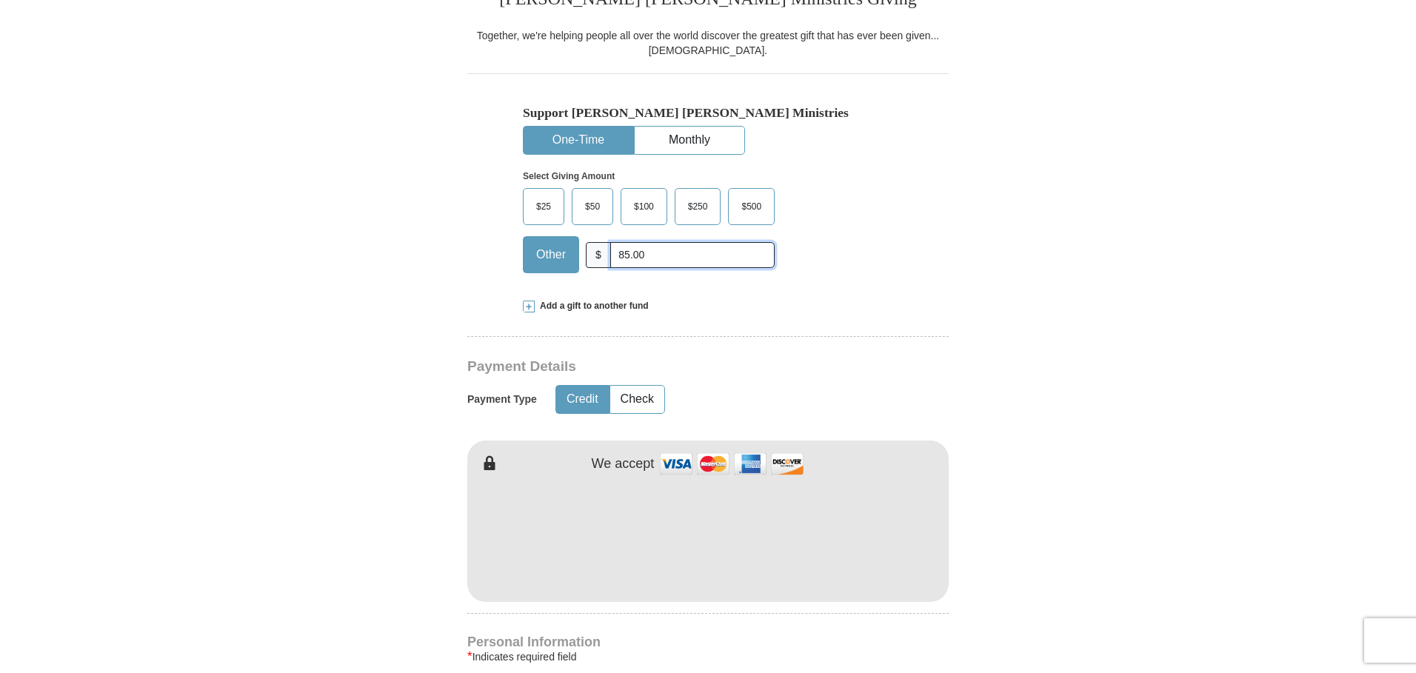 This screenshot has height=673, width=1416. I want to click on span: Add a gift to another fund, so click(592, 306).